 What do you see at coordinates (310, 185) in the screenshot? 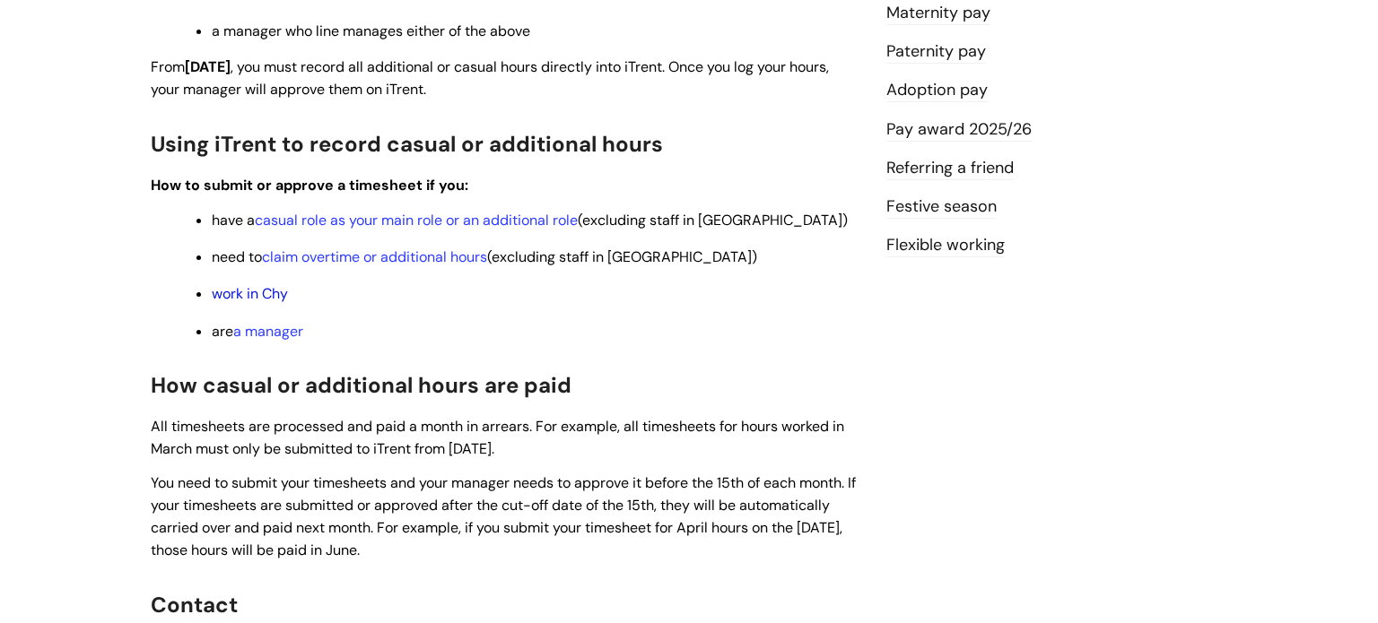
I see `strong: How to submit or approve a timesheet if you:` at bounding box center [310, 185].